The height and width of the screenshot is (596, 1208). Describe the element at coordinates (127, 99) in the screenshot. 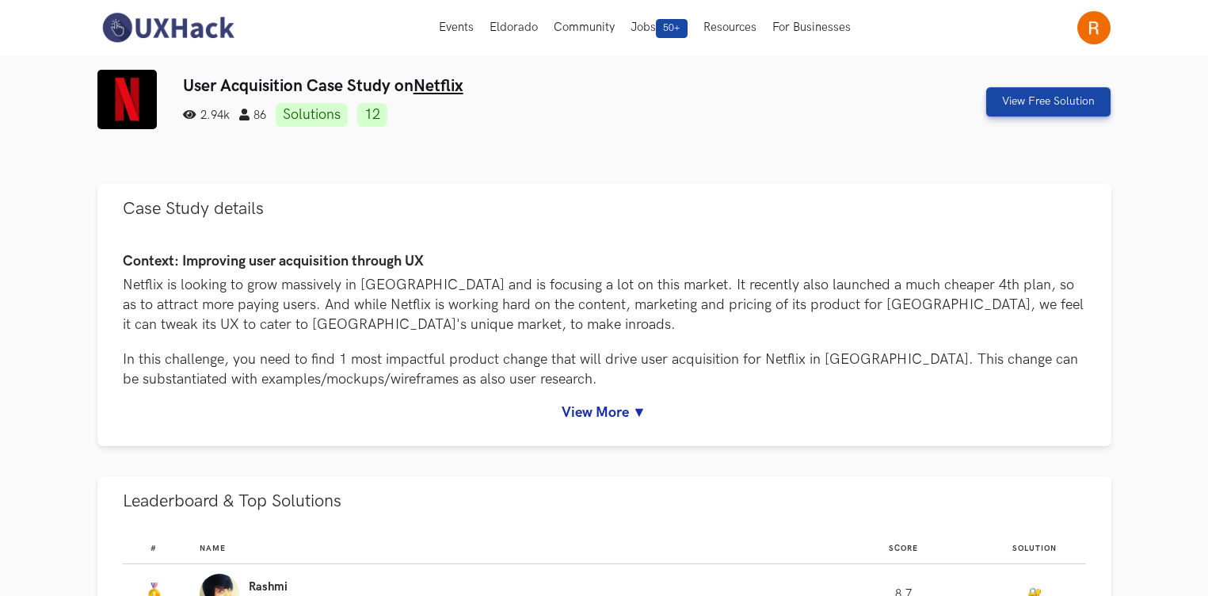

I see `img: Netflix logo` at that location.